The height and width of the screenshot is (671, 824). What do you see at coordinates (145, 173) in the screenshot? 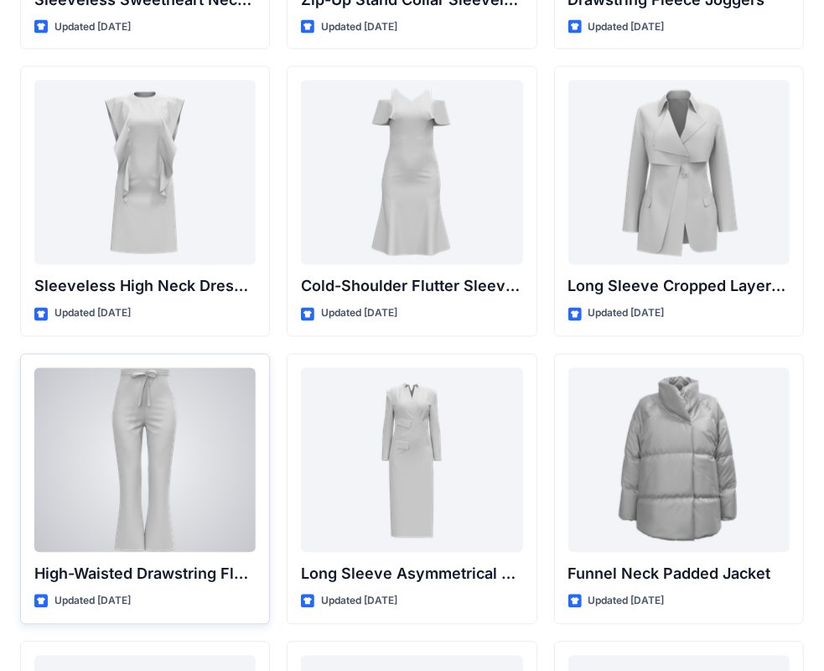
I see `a: Sleeveless High Neck Dress with Front Ruffle` at bounding box center [145, 173].